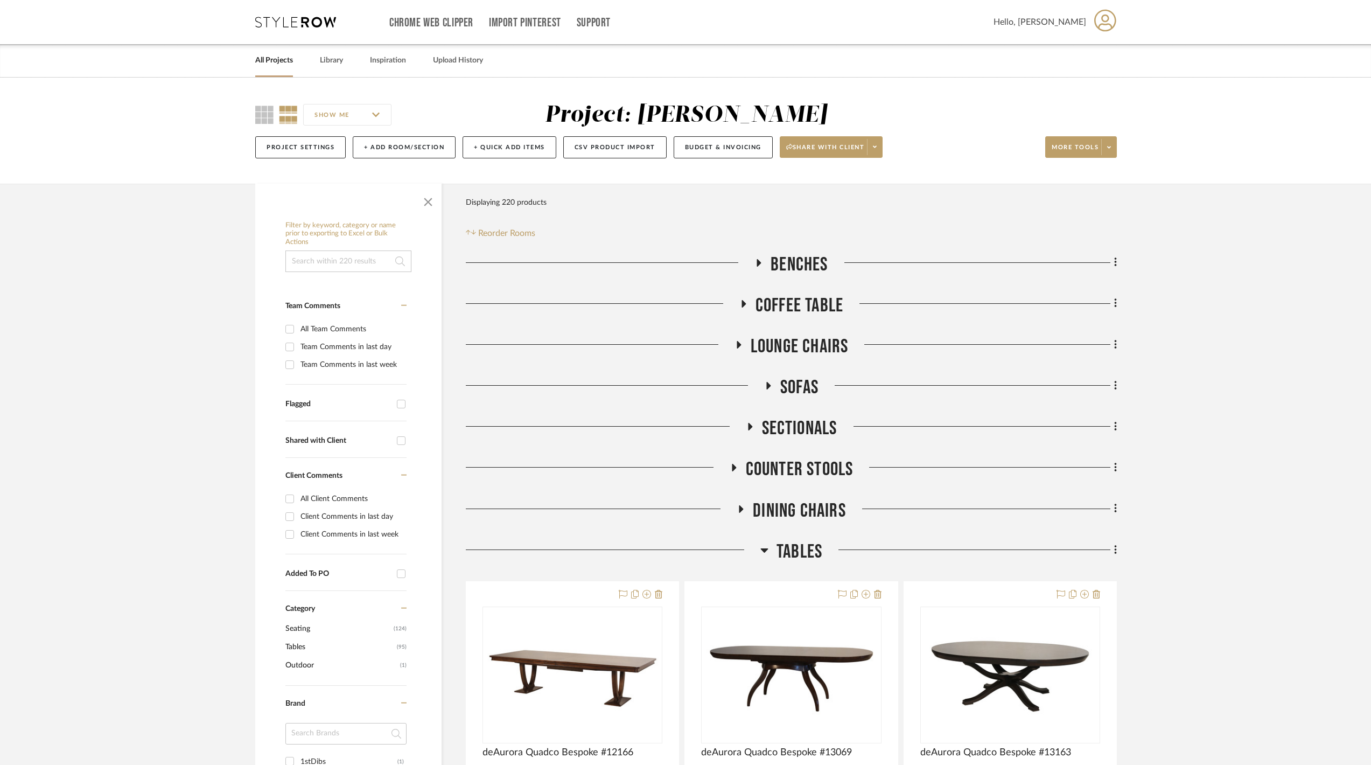 The width and height of the screenshot is (1371, 765). Describe the element at coordinates (274, 60) in the screenshot. I see `a: All Projects` at that location.